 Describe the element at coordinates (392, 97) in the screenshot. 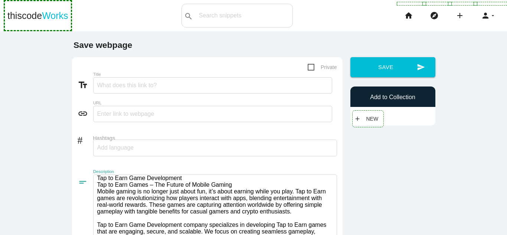

I see `h6: Add to Collection` at that location.